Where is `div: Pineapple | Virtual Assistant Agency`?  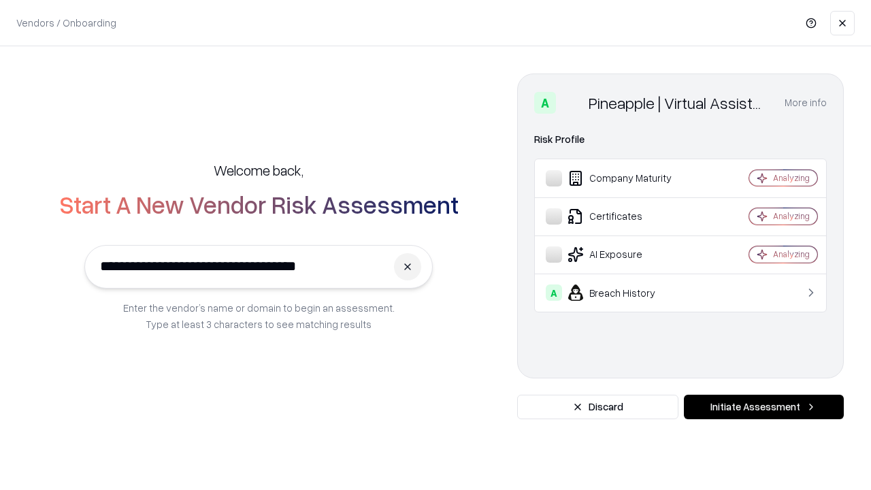 div: Pineapple | Virtual Assistant Agency is located at coordinates (678, 103).